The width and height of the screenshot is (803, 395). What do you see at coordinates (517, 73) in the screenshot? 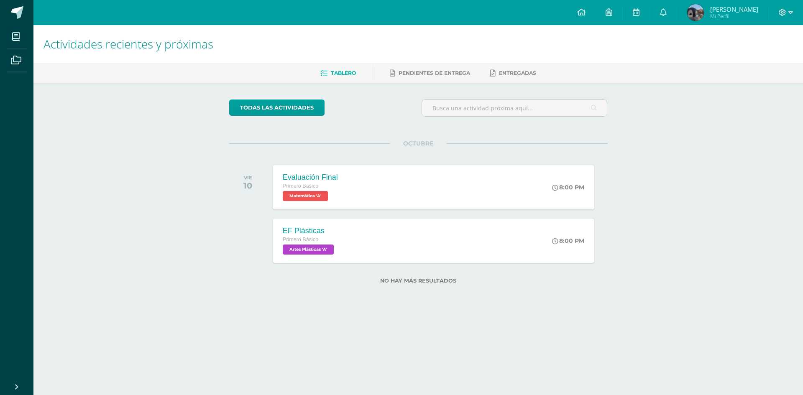
I see `span: Entregadas` at bounding box center [517, 73].